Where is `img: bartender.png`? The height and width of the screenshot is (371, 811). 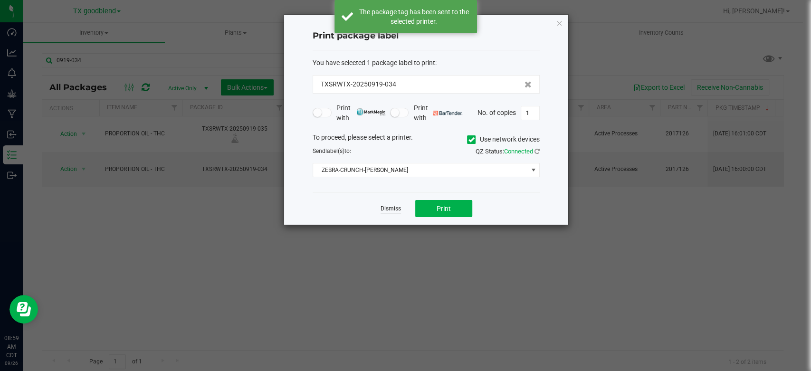 img: bartender.png is located at coordinates (447, 113).